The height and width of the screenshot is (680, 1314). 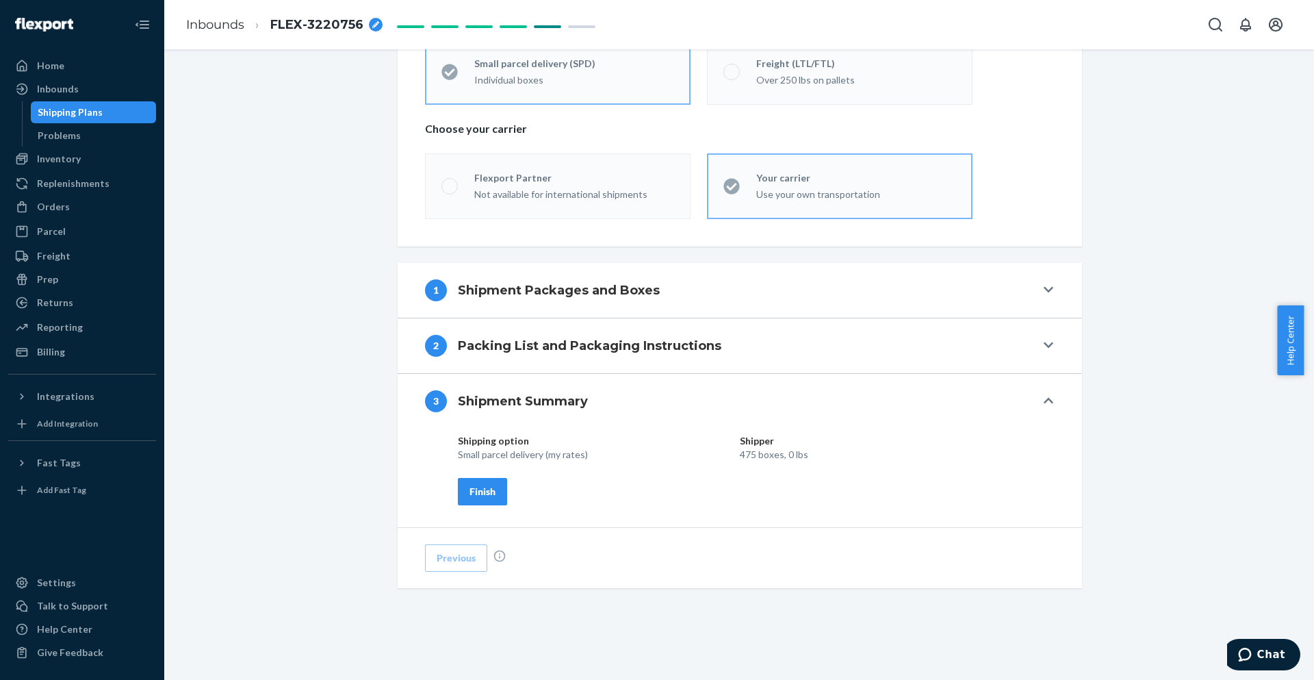 What do you see at coordinates (594, 441) in the screenshot?
I see `p: Shipping option` at bounding box center [594, 441].